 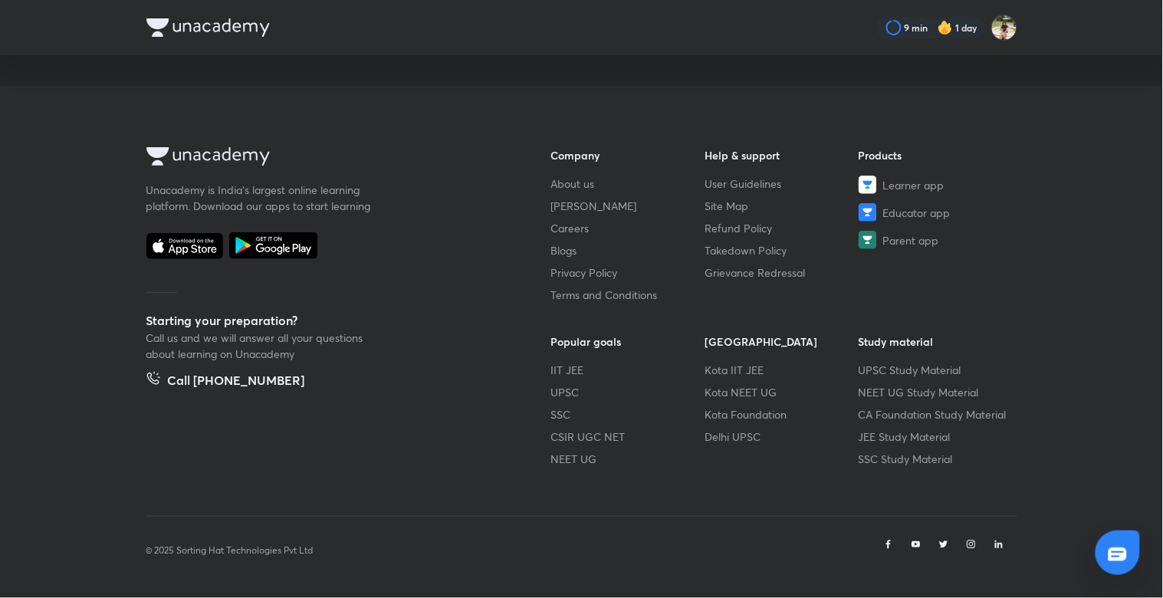 I want to click on a: SSC Study Material, so click(x=935, y=458).